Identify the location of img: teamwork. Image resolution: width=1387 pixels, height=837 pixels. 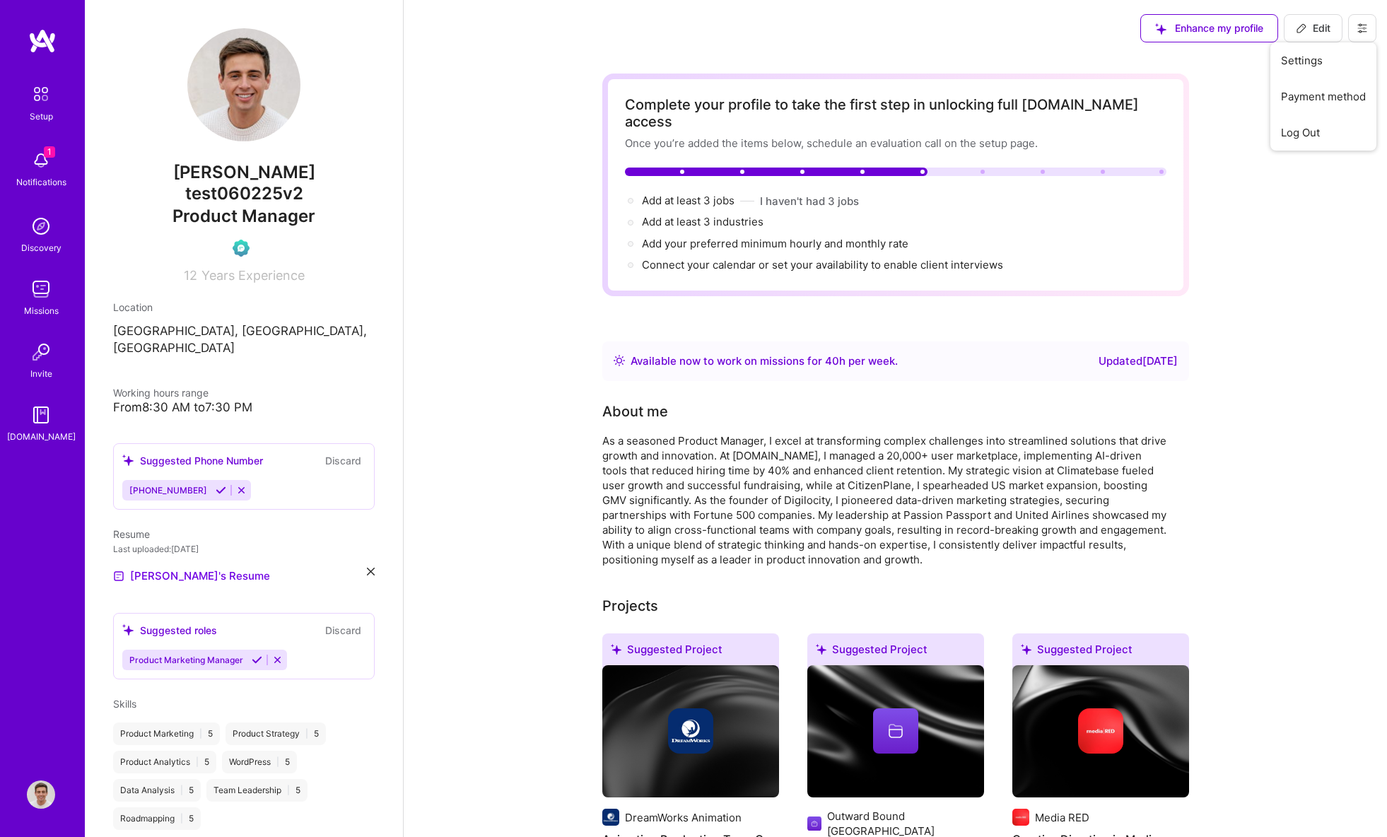
(41, 289).